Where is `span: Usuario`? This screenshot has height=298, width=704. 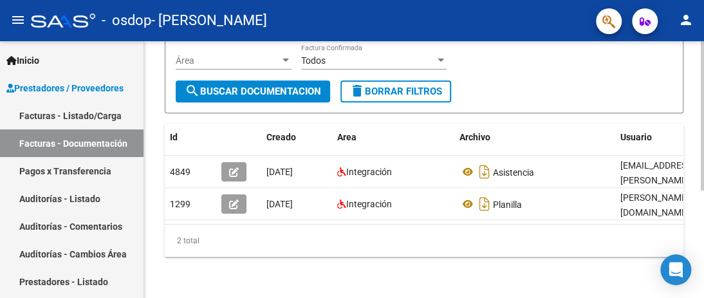 span: Usuario is located at coordinates (636, 137).